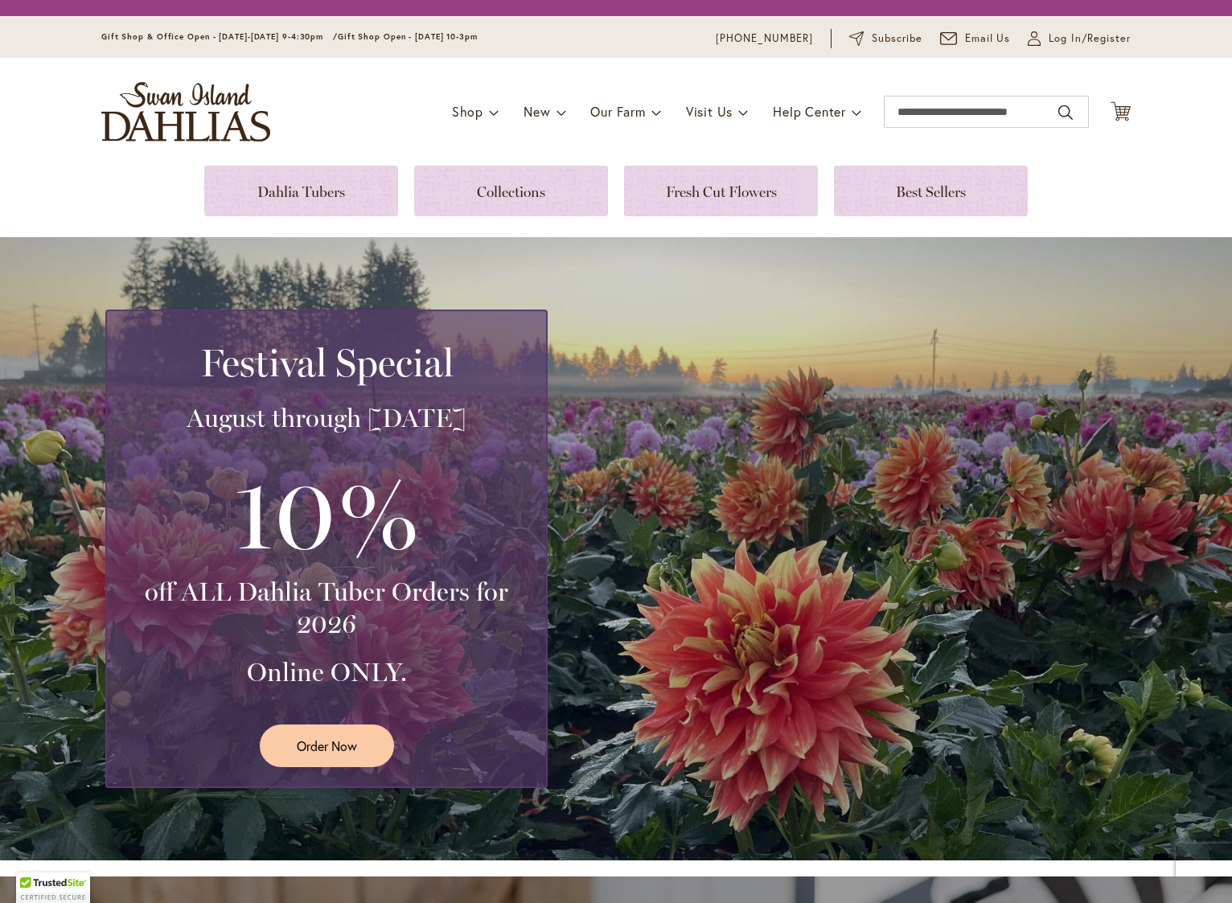 Image resolution: width=1232 pixels, height=903 pixels. I want to click on a: Subscribe, so click(885, 39).